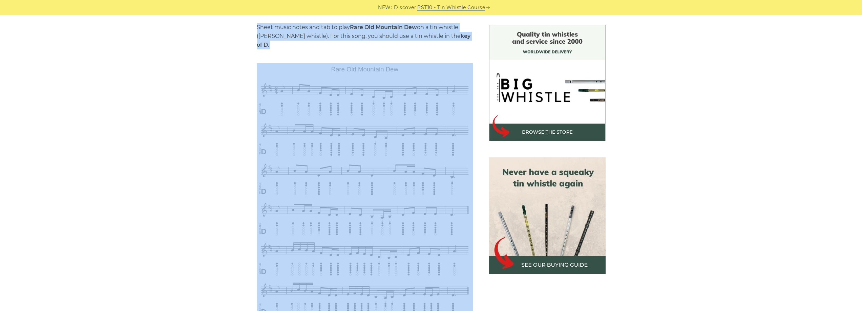 The width and height of the screenshot is (862, 311). Describe the element at coordinates (363, 40) in the screenshot. I see `strong: key of D` at that location.